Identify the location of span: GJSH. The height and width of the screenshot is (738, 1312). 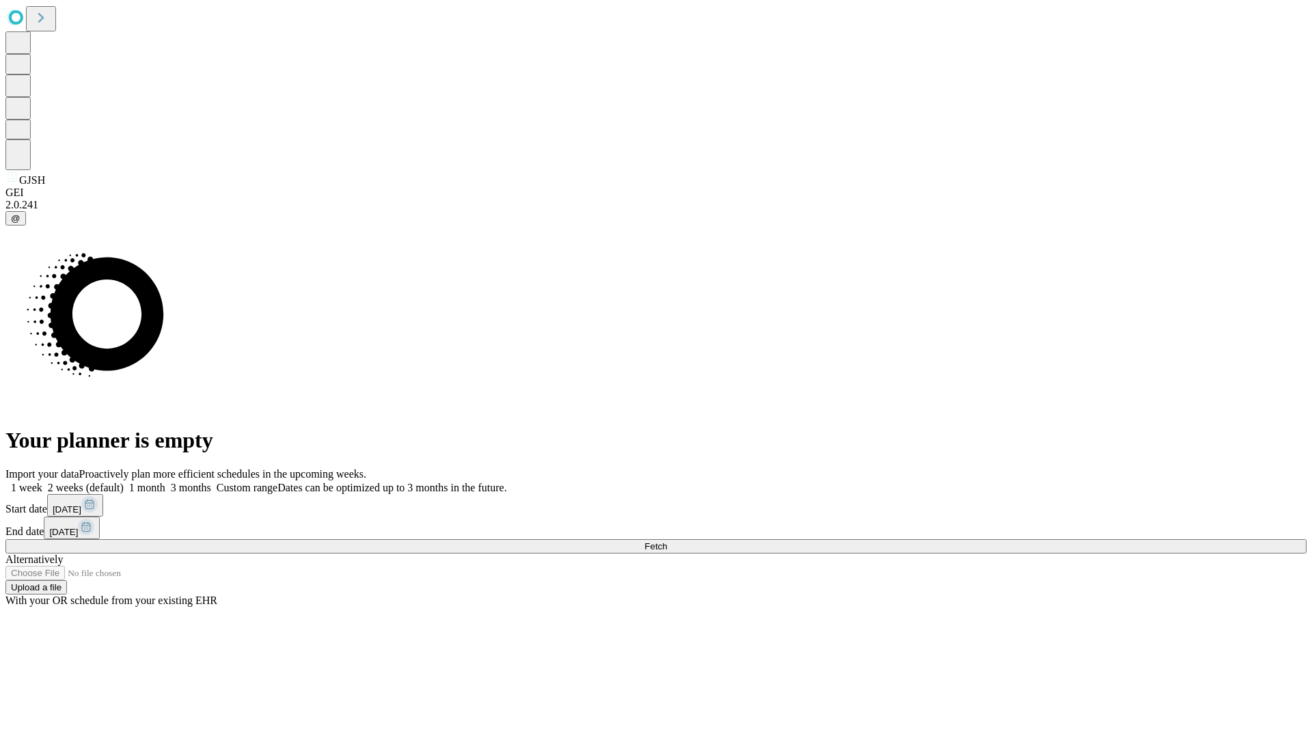
(32, 180).